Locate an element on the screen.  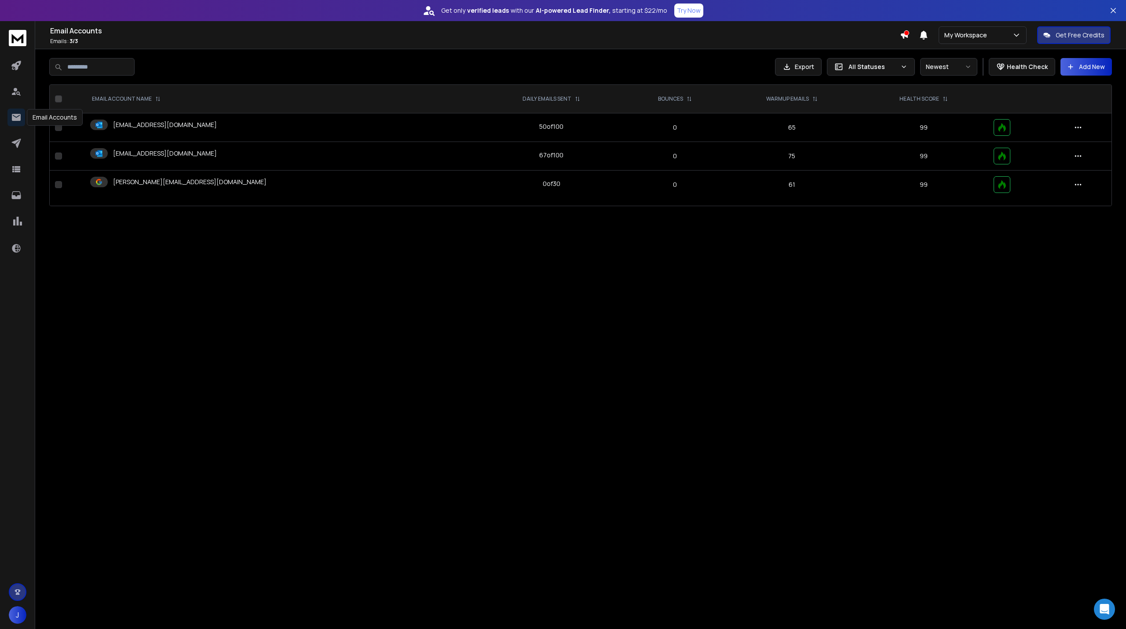
div: Email Accounts is located at coordinates (55, 117).